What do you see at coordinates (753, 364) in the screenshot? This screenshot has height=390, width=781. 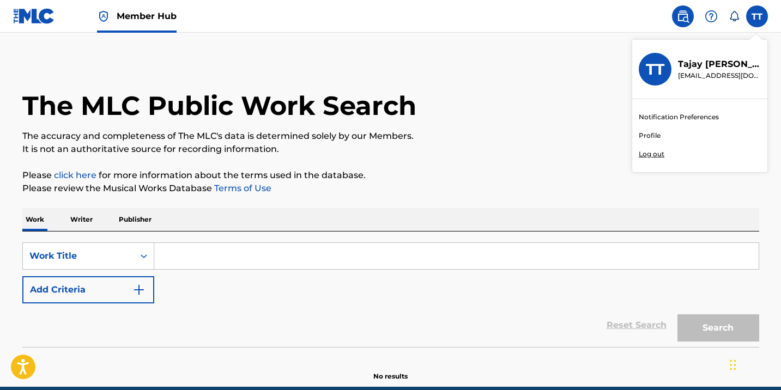 I see `div: Chat Widget` at bounding box center [753, 364].